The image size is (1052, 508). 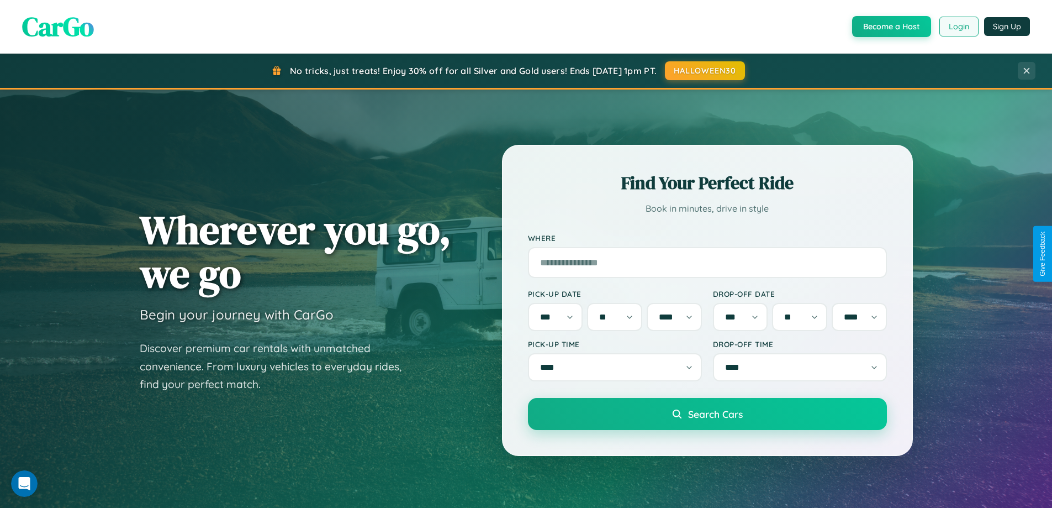 I want to click on h3: Begin your journey with CarGo, so click(x=236, y=314).